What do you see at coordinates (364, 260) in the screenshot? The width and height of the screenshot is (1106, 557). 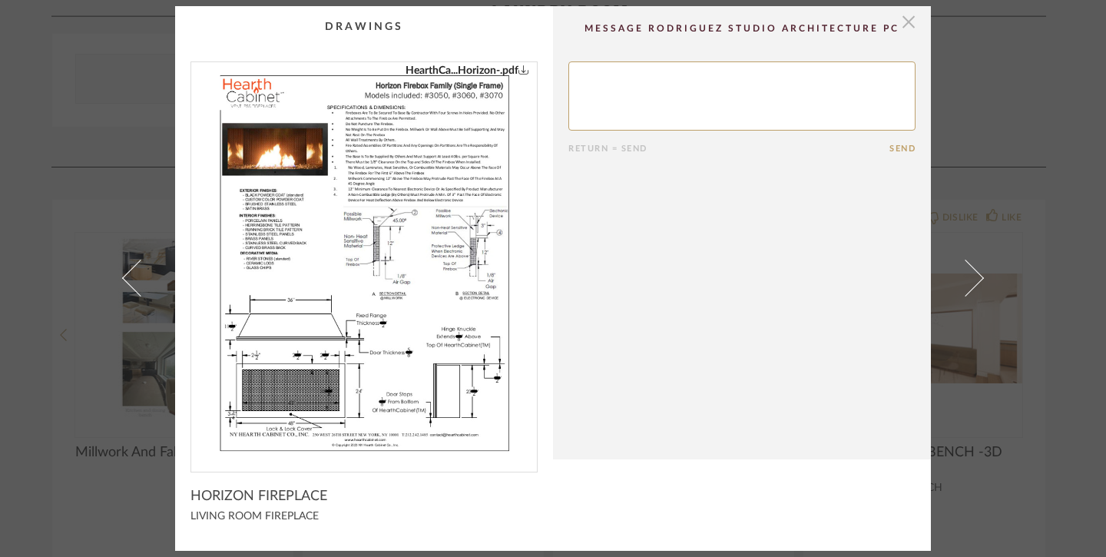 I see `img: 543b92b7-fdec-4148-9a4d-c44060318509_1000x1000.jpg` at bounding box center [364, 260].